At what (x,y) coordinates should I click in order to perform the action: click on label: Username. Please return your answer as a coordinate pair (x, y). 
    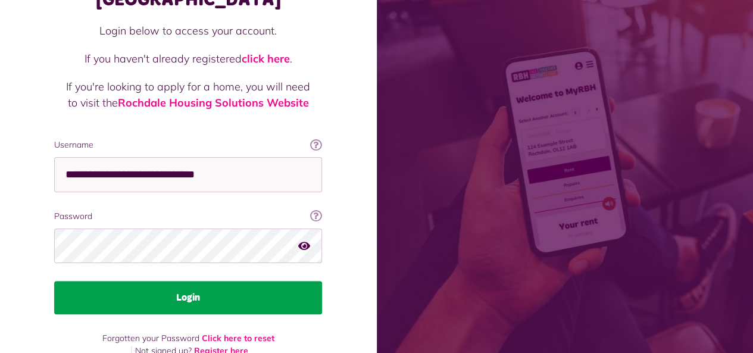
    Looking at the image, I should click on (188, 145).